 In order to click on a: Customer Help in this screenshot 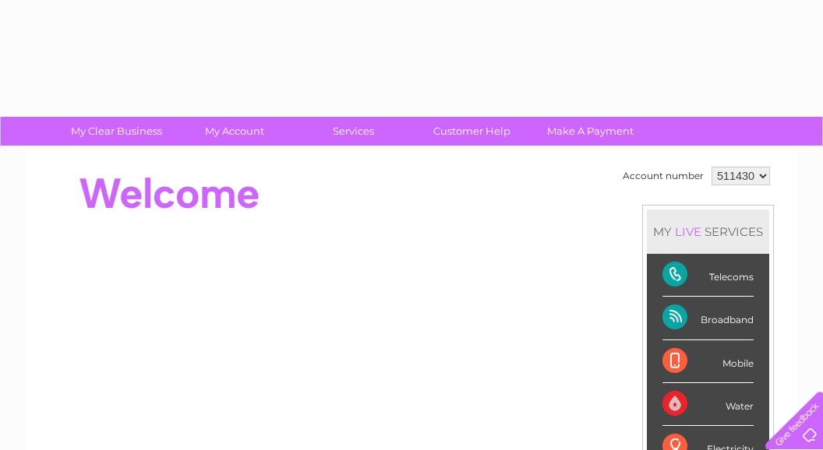, I will do `click(471, 131)`.